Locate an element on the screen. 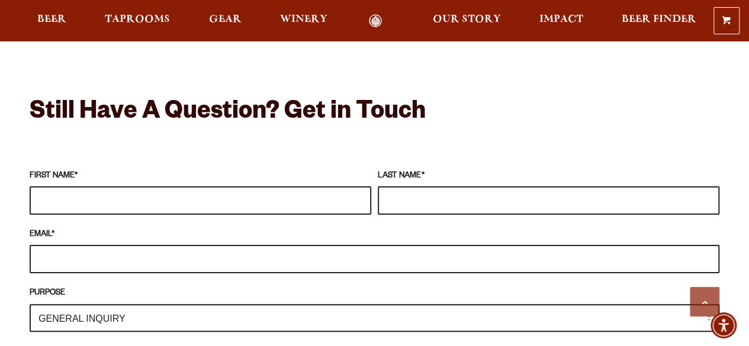  h2: Still Have A Question? Get in Touch is located at coordinates (374, 113).